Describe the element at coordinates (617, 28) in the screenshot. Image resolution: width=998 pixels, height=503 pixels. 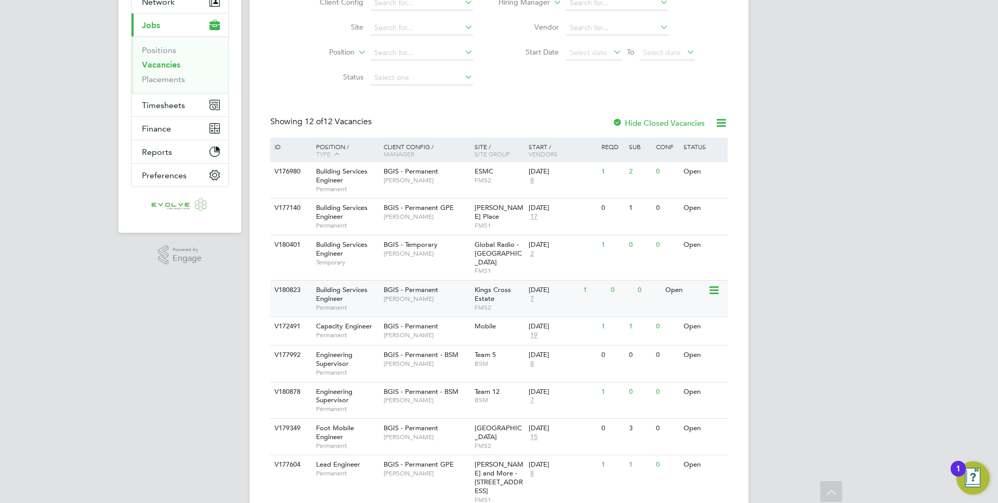
I see `input: Search for...` at that location.